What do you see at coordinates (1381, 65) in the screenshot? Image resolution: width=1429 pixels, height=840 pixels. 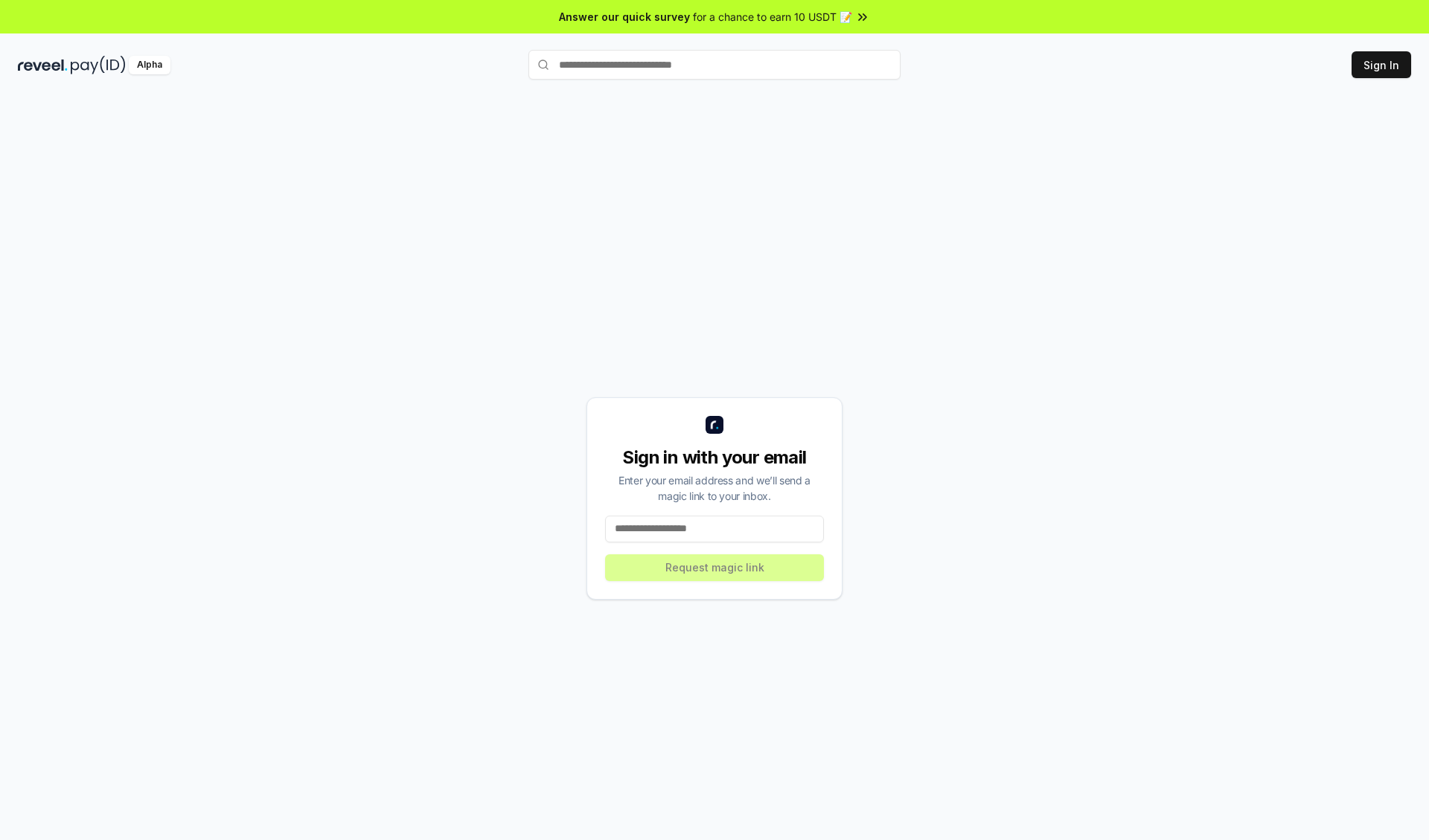 I see `button: Sign In` at bounding box center [1381, 65].